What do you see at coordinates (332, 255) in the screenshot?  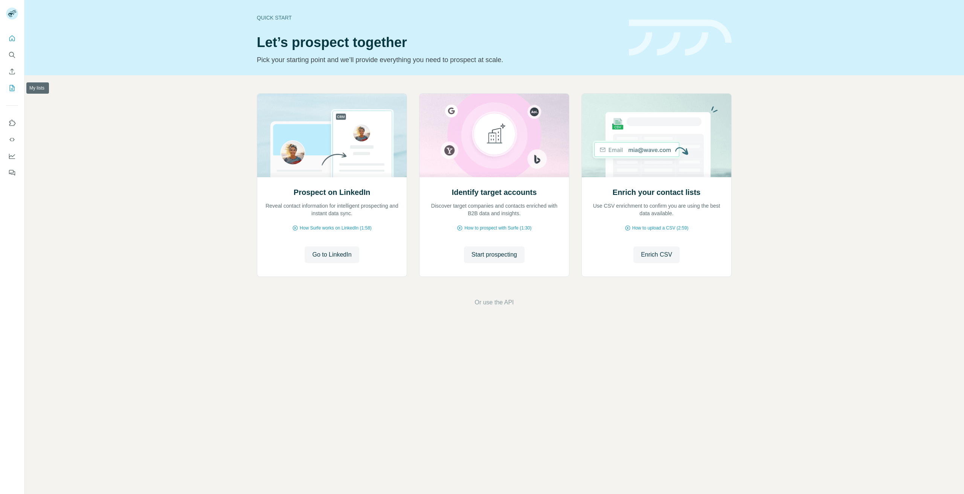 I see `button: Go to LinkedIn` at bounding box center [332, 255].